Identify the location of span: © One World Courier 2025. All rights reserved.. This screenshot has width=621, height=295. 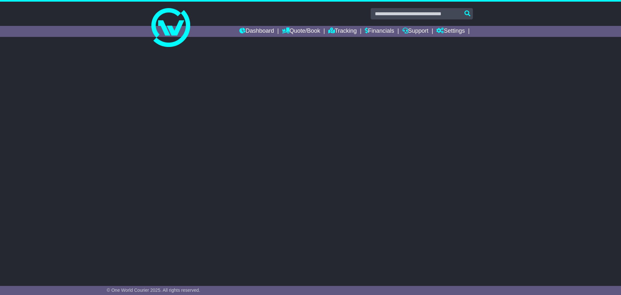
(153, 290).